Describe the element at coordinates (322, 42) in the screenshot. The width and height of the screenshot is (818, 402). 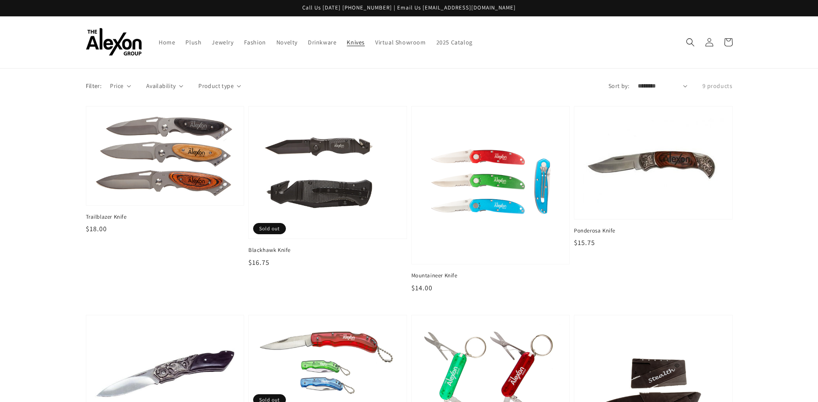
I see `span: Drinkware` at that location.